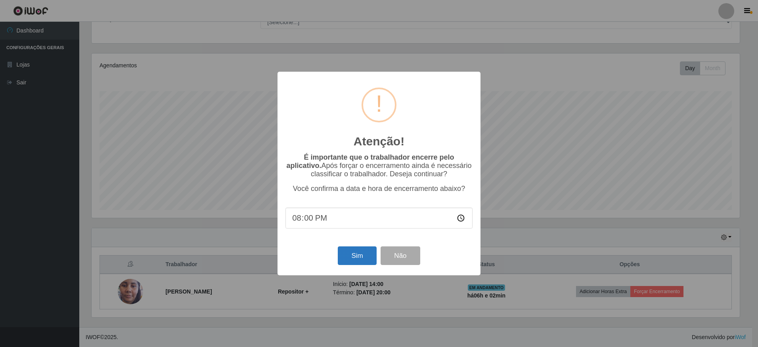 This screenshot has width=758, height=347. Describe the element at coordinates (379, 166) in the screenshot. I see `p: Após forçar o encerramento ainda é necessário classificar o trabalhador. Deseja continuar?` at that location.